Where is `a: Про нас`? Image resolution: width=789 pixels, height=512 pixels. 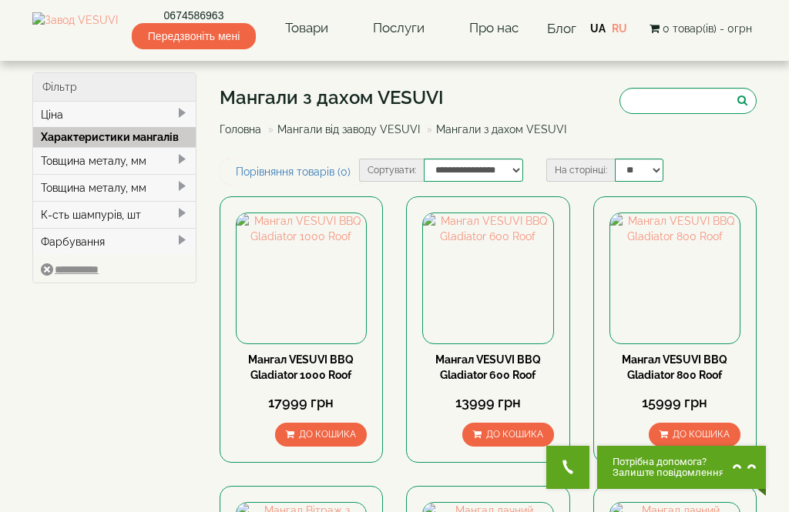
a: Про нас is located at coordinates (494, 28).